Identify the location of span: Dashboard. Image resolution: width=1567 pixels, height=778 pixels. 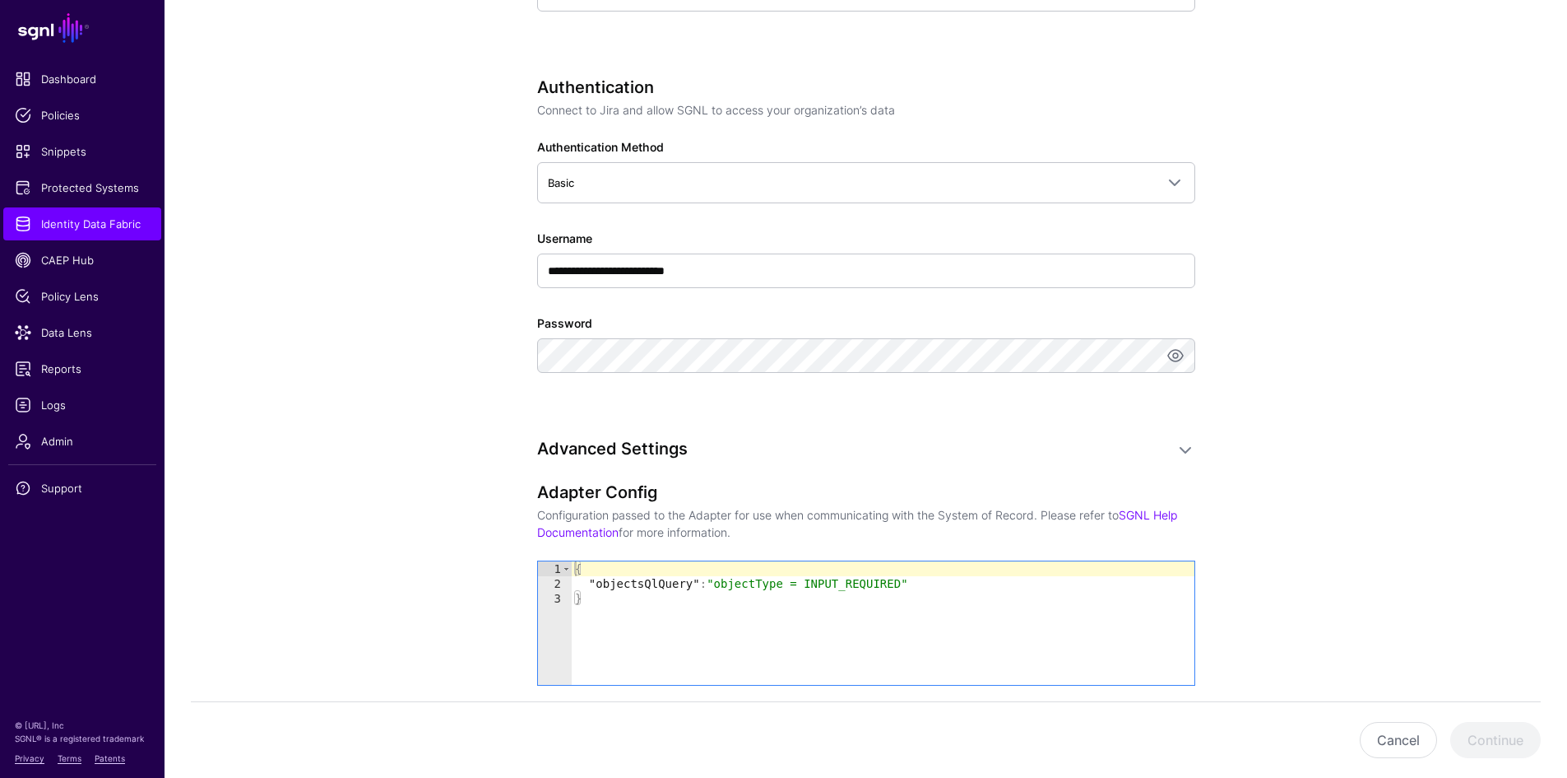
(82, 79).